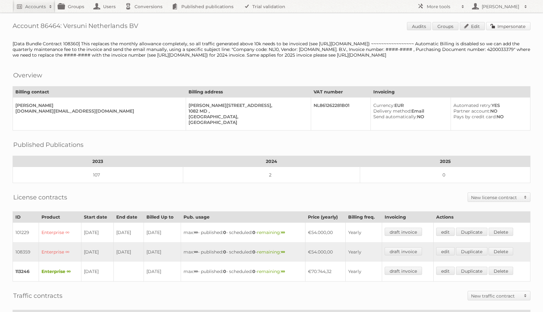  I want to click on h2: More tools, so click(442, 7).